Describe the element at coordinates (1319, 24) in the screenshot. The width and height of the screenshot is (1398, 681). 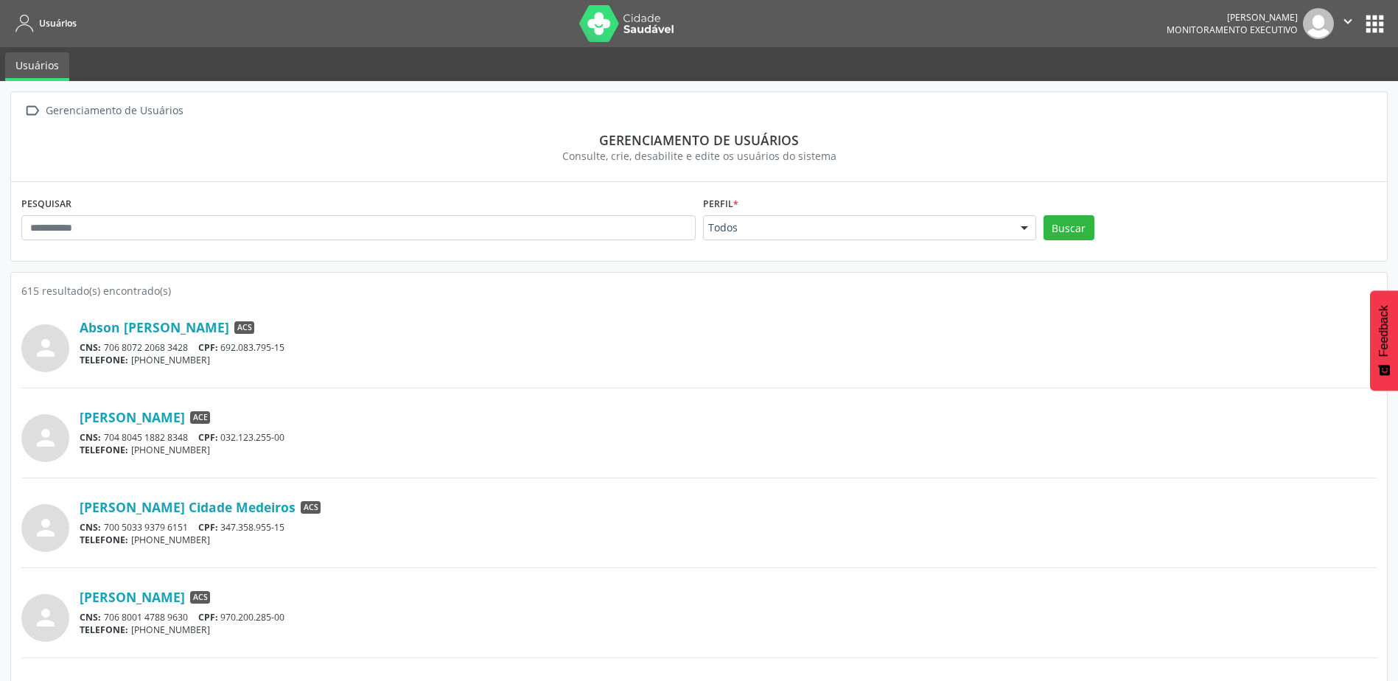
I see `img: img` at that location.